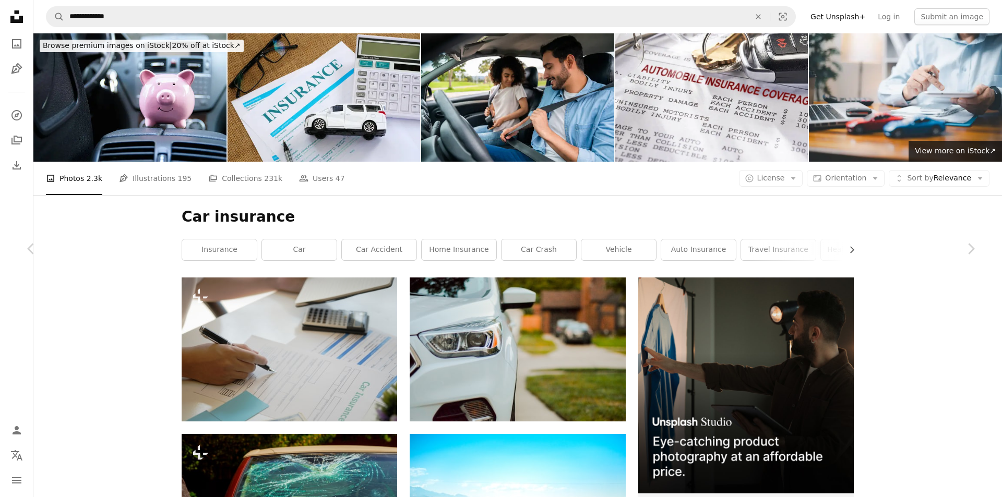 The image size is (1002, 497). Describe the element at coordinates (130, 98) in the screenshot. I see `img: Piggy bank in a car – symbolic image for vehicle purchase, insurance or driving costs` at that location.